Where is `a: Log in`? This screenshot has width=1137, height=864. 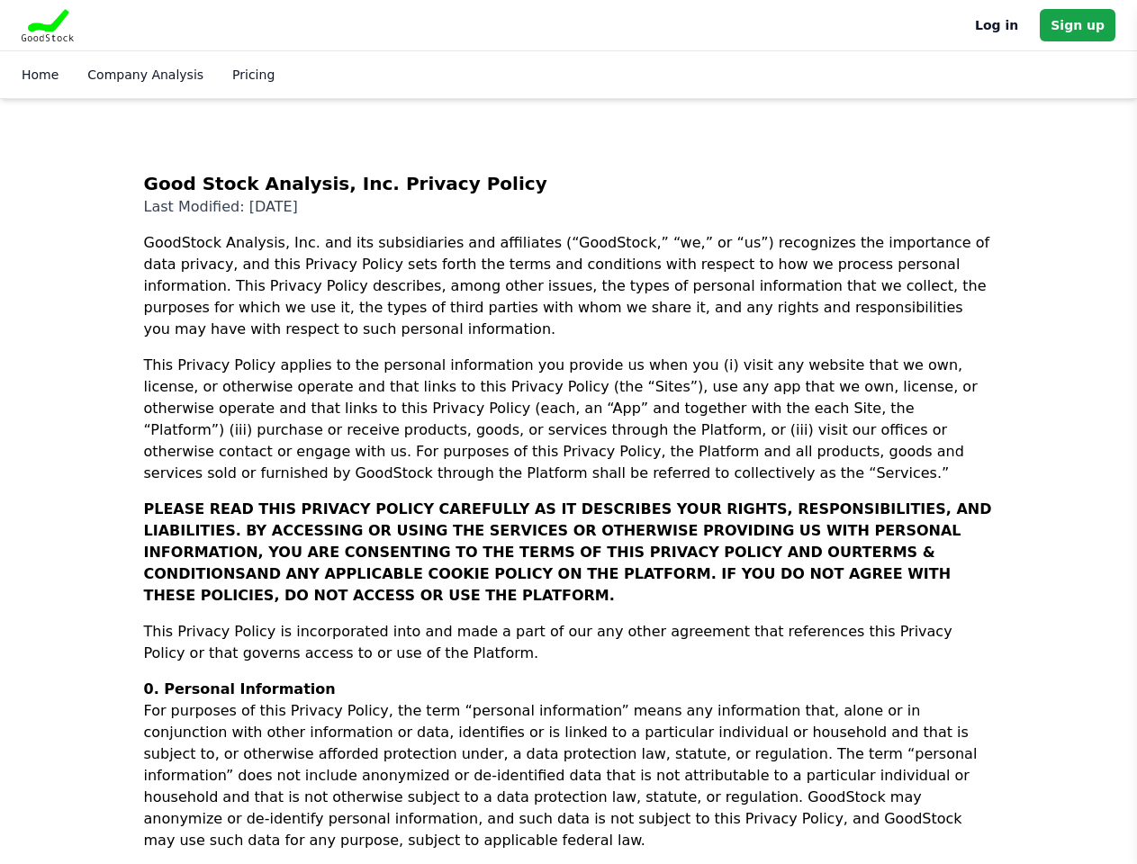 a: Log in is located at coordinates (996, 25).